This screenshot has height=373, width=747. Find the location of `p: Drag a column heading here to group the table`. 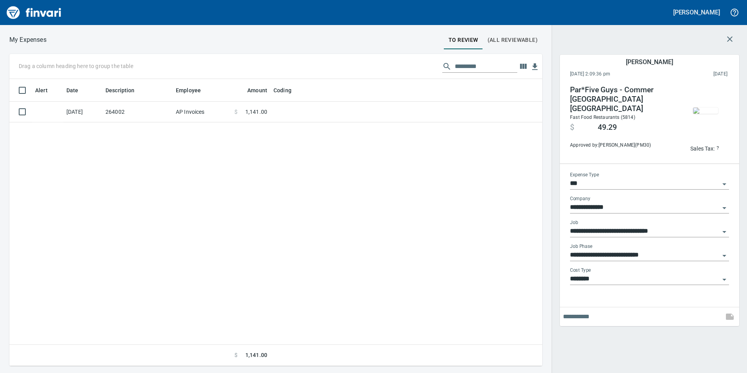

p: Drag a column heading here to group the table is located at coordinates (76, 66).